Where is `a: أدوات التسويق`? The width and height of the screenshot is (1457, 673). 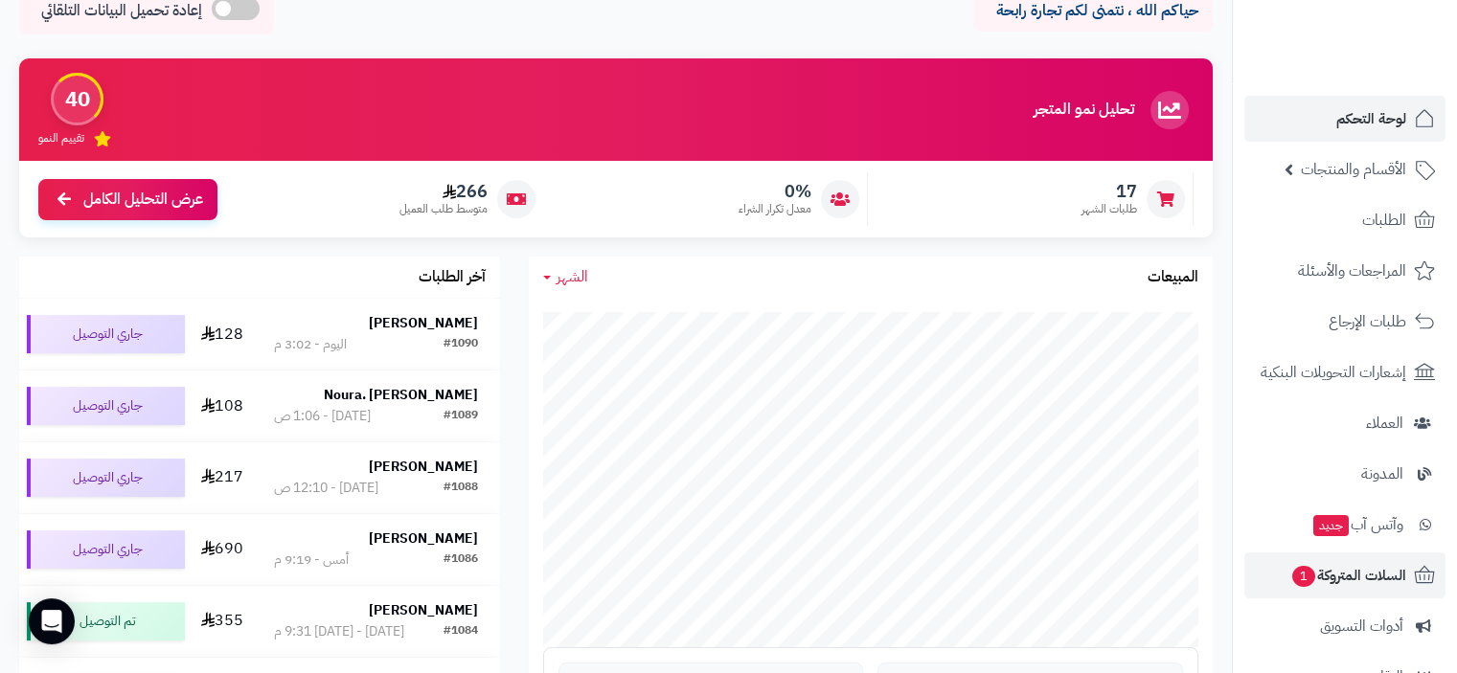
a: أدوات التسويق is located at coordinates (1345, 626).